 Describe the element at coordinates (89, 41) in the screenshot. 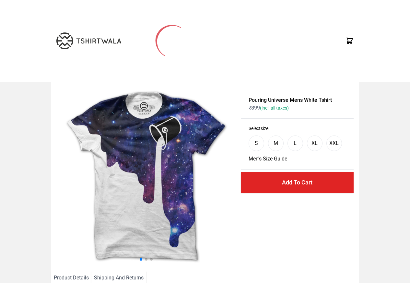

I see `img: TW-LOGO-400-104.png` at that location.